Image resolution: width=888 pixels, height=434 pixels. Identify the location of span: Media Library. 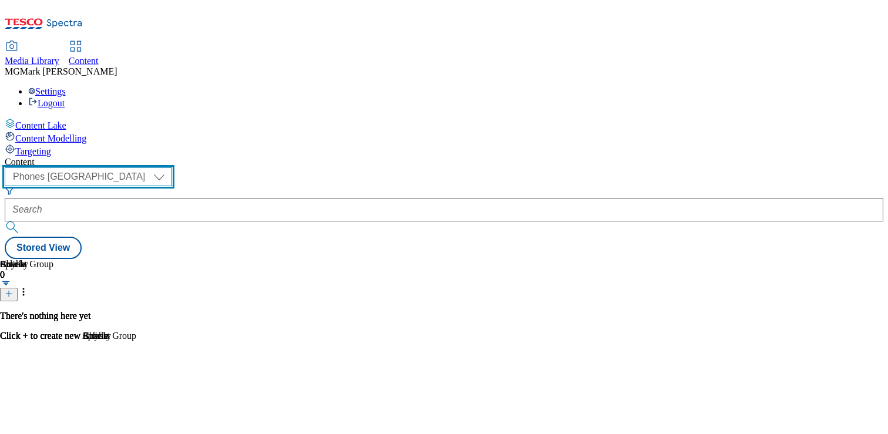
(32, 60).